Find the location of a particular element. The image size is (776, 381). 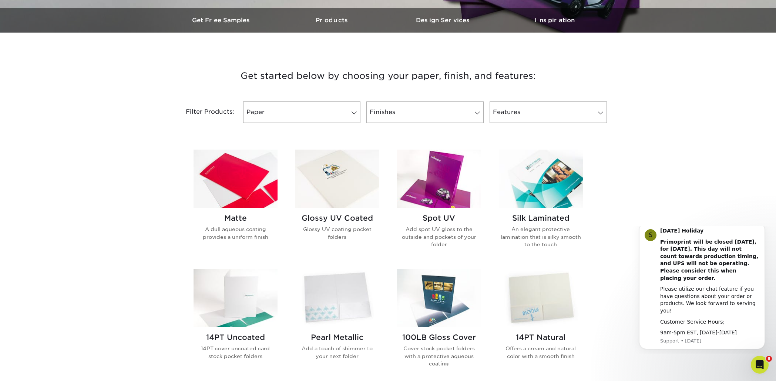

a: 14PT Uncoated Presentation Folders 14PT Uncoated 14PT cover uncoated card stock pocket folders is located at coordinates (235, 324).